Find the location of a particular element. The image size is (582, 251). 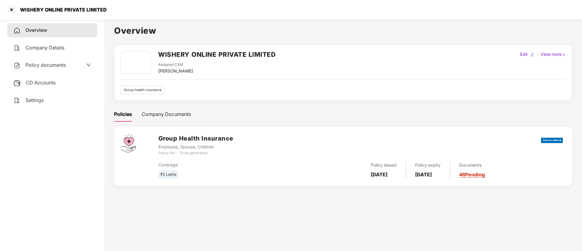

div: ₹2 Lakhs is located at coordinates (169, 175).